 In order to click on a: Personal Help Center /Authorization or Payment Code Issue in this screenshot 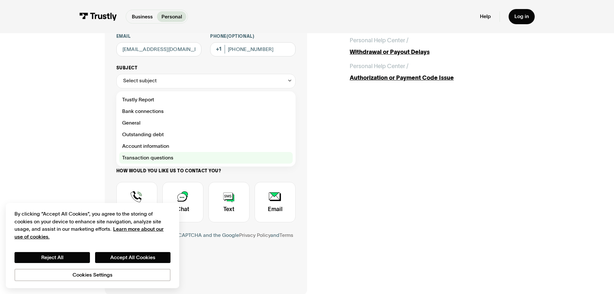, I will do `click(430, 72)`.